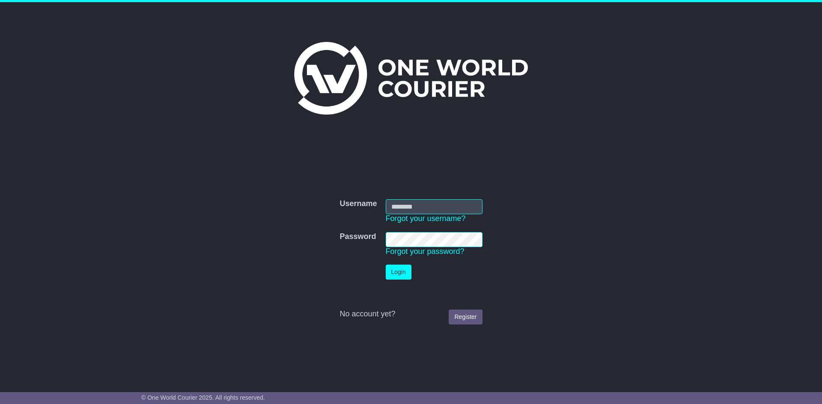  I want to click on a: Forgot your password?, so click(425, 252).